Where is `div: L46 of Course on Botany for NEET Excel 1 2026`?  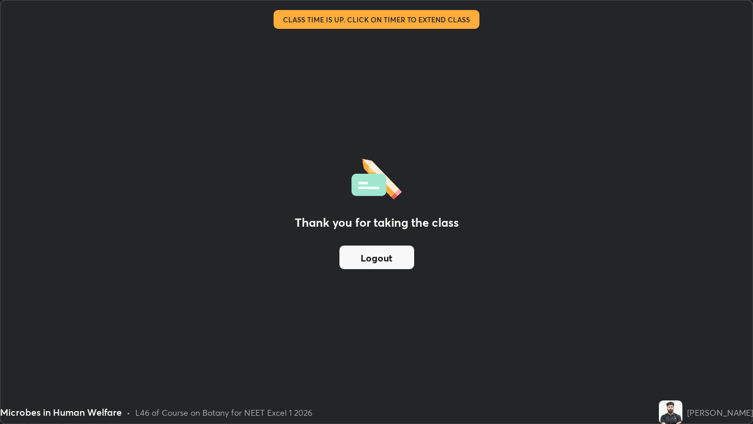 div: L46 of Course on Botany for NEET Excel 1 2026 is located at coordinates (224, 412).